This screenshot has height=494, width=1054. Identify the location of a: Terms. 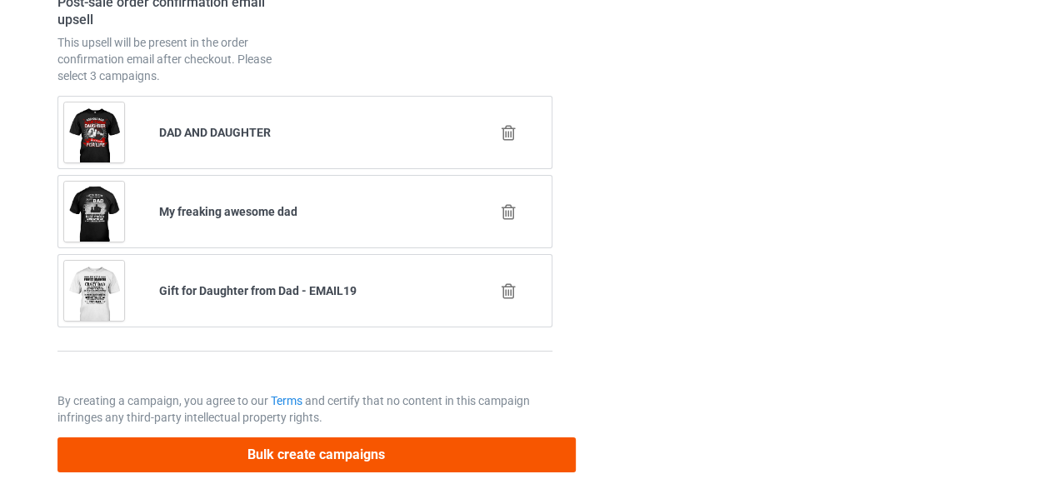
(287, 401).